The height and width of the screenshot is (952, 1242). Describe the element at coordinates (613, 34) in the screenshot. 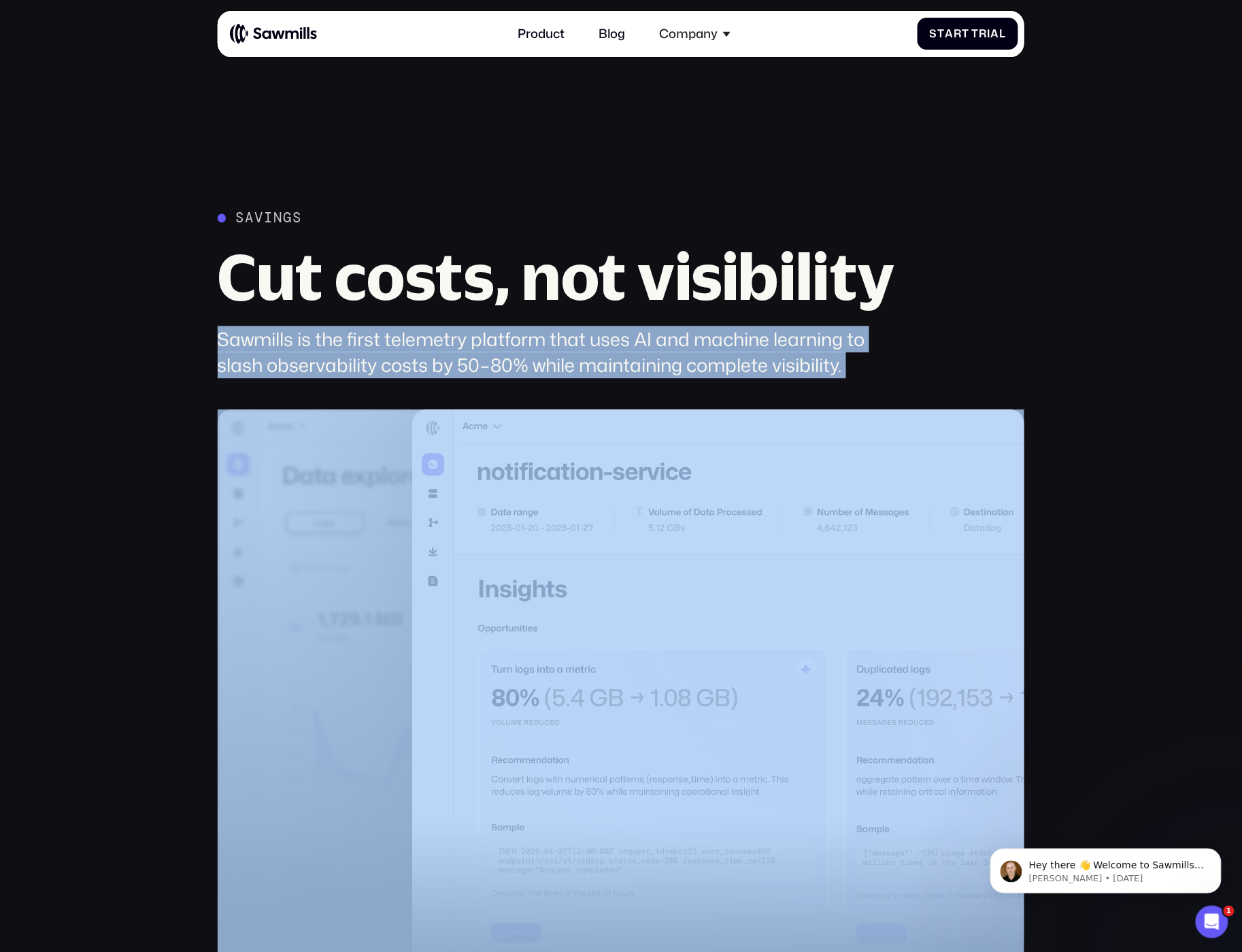

I see `a: Blog` at that location.